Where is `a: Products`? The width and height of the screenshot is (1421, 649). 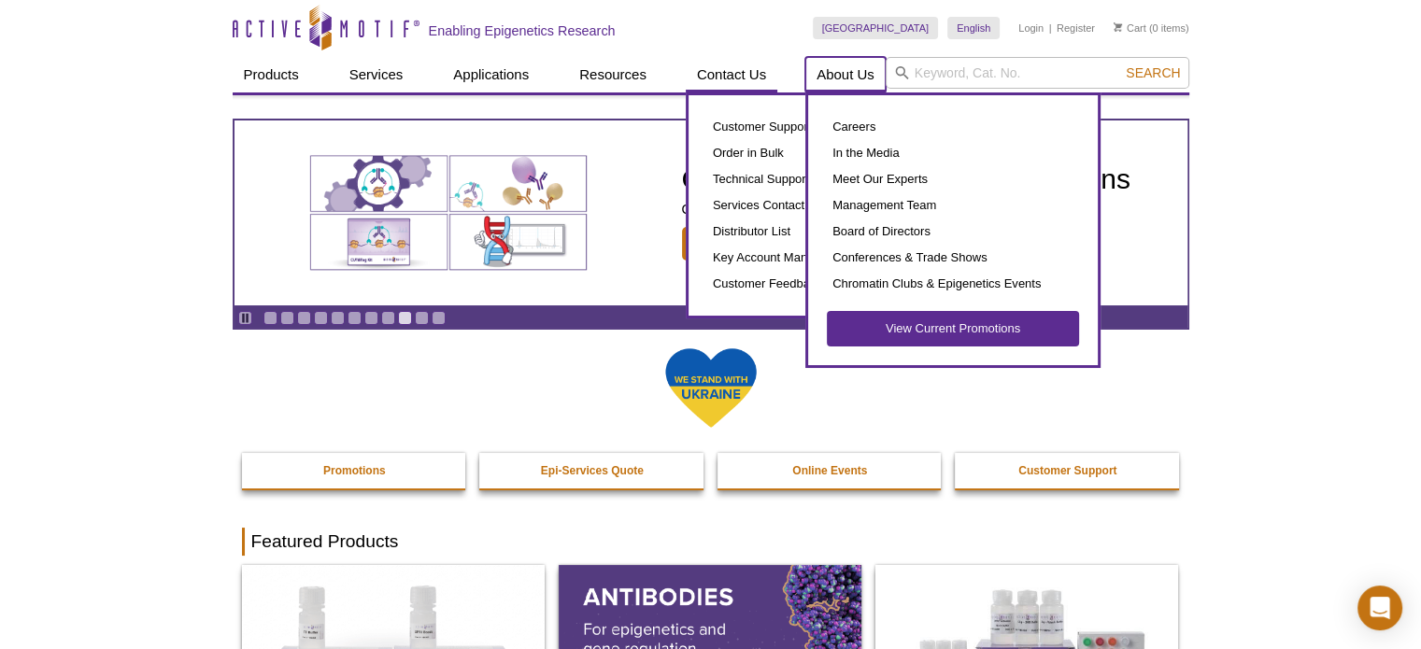 a: Products is located at coordinates (271, 75).